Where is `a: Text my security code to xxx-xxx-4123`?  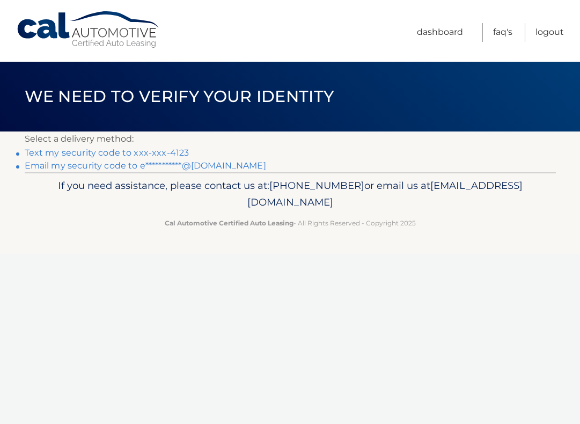 a: Text my security code to xxx-xxx-4123 is located at coordinates (107, 152).